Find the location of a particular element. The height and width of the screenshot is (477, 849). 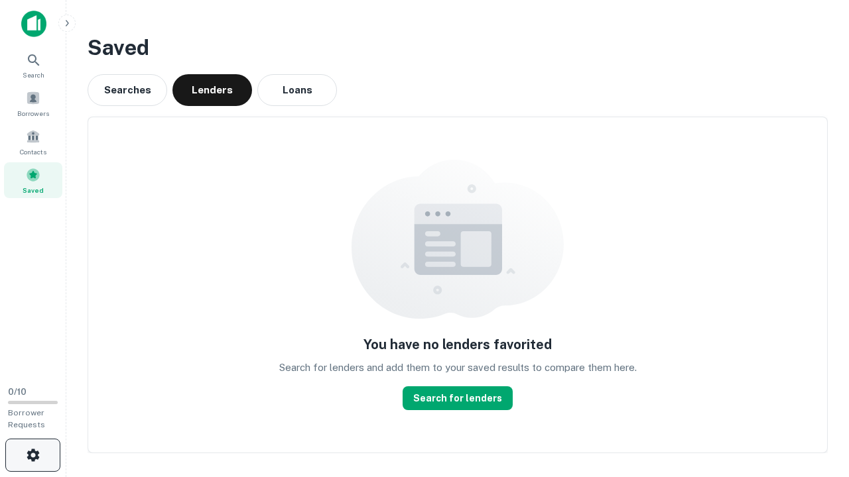

a: Search for lenders is located at coordinates (457, 398).